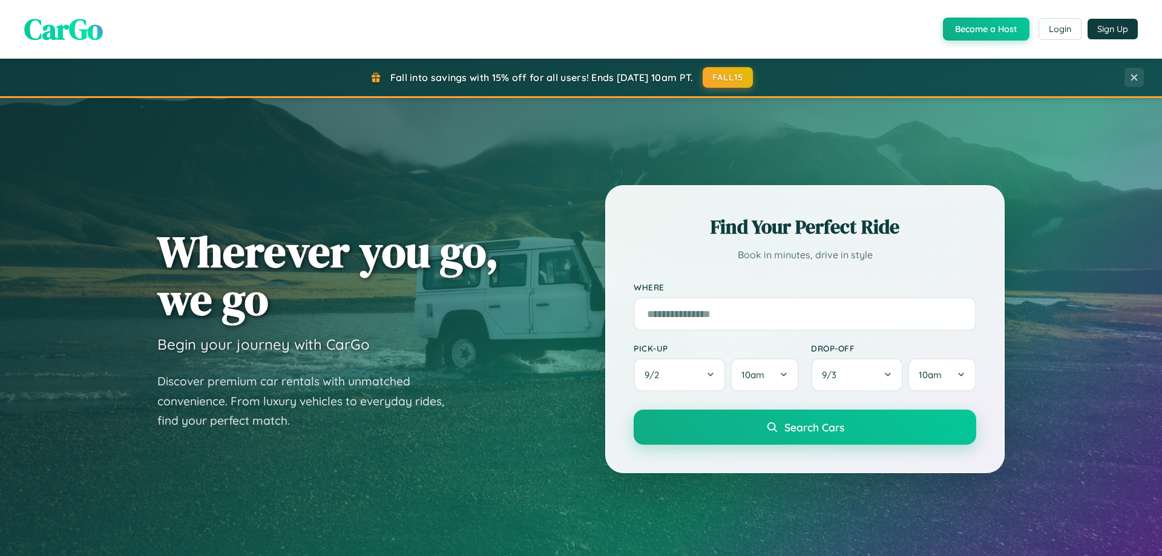  Describe the element at coordinates (805, 427) in the screenshot. I see `button: Search Cars` at that location.